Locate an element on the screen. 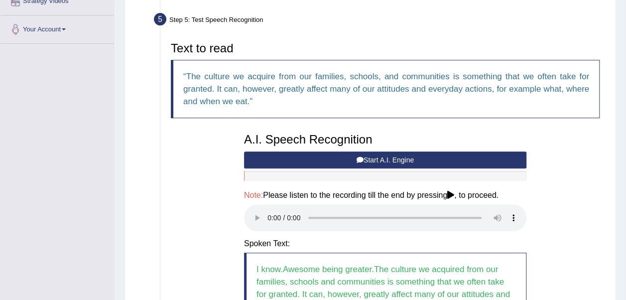 The height and width of the screenshot is (300, 626). q: The culture we acquire from our families, schools, and communities is something that we often tak... is located at coordinates (386, 89).